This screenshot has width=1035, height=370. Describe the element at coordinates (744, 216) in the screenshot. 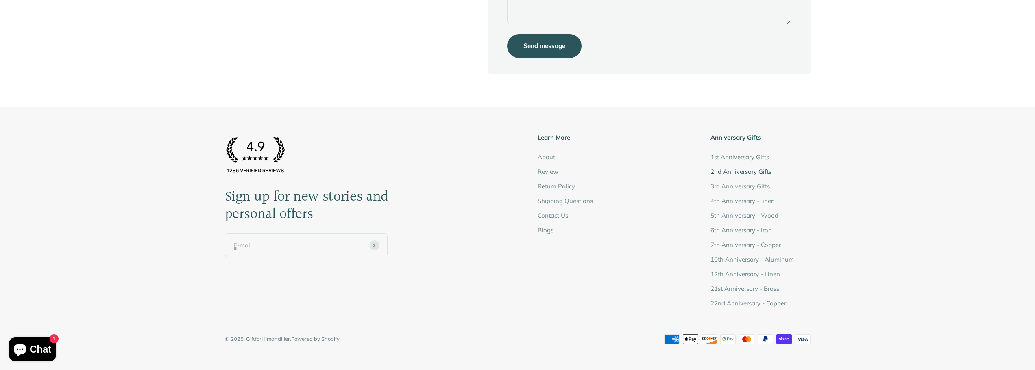

I see `a: 5th Anniversary - Wood` at that location.